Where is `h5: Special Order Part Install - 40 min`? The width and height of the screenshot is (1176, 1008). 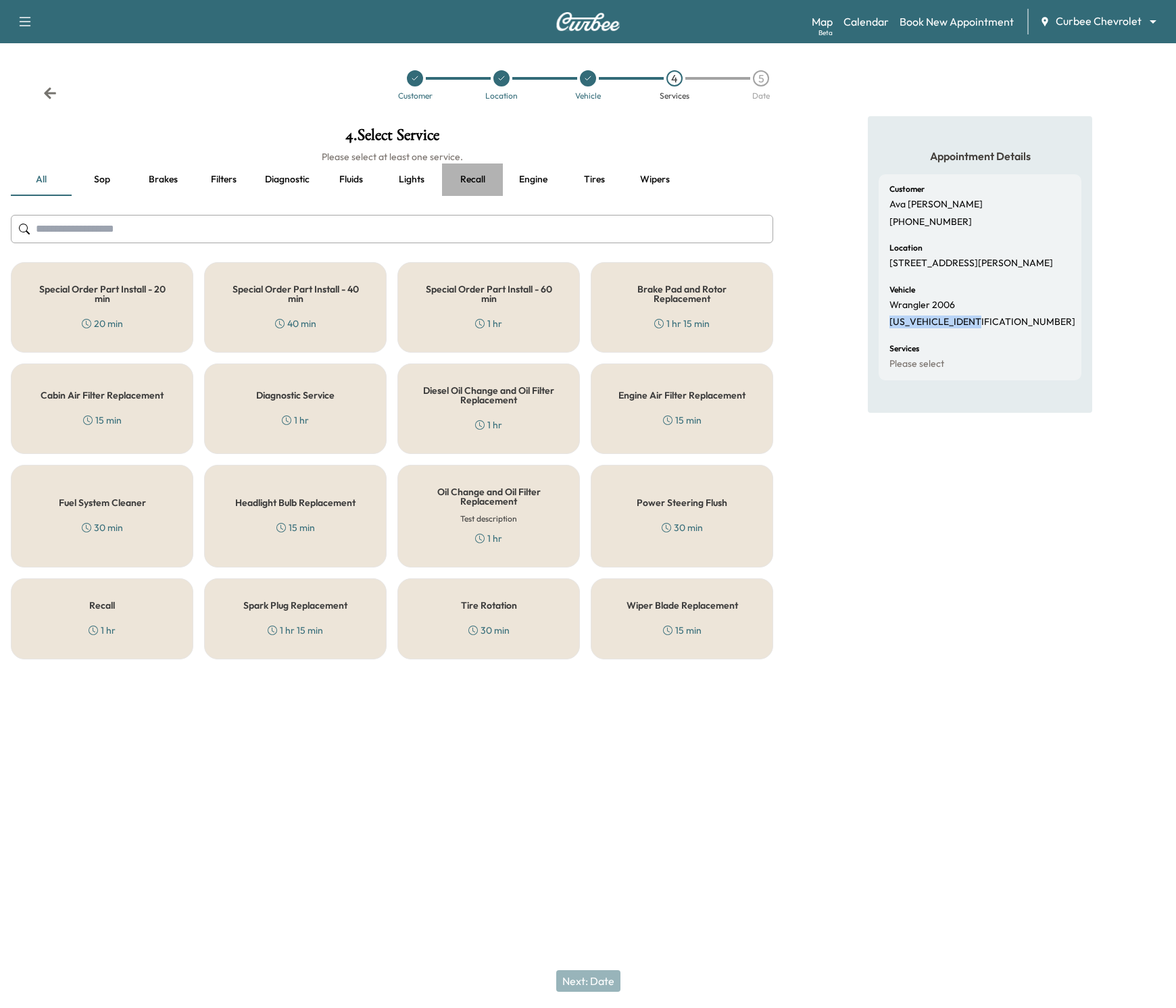 h5: Special Order Part Install - 40 min is located at coordinates (295, 294).